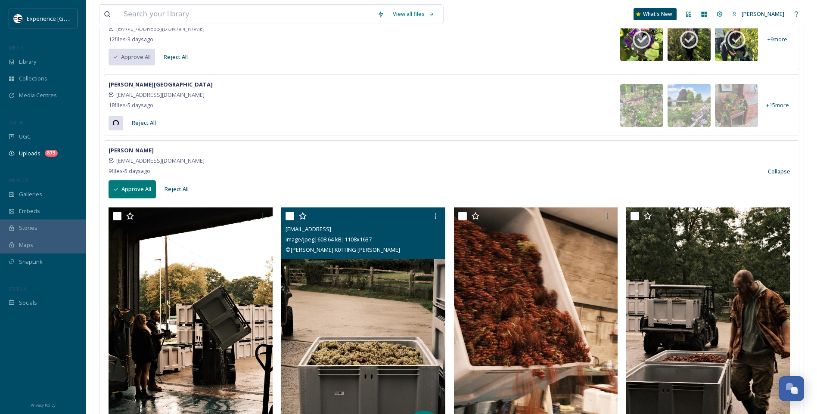  I want to click on img: WSCC%20ES%20Socials%20Icon%20-%20Secondary%20-%20Black.jpg, so click(18, 19).